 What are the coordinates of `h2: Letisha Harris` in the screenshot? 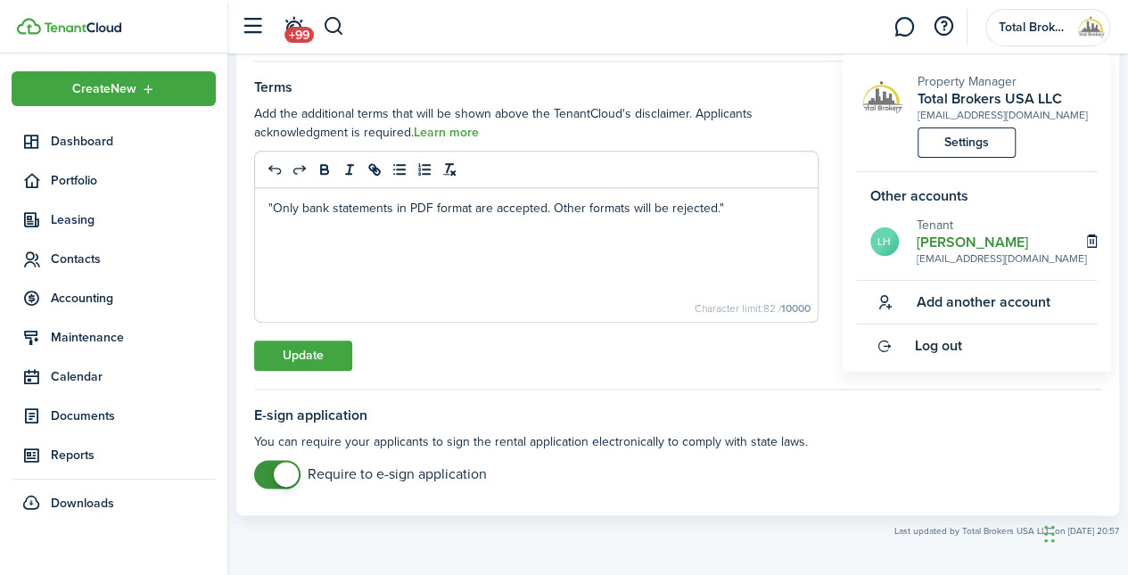 It's located at (1001, 242).